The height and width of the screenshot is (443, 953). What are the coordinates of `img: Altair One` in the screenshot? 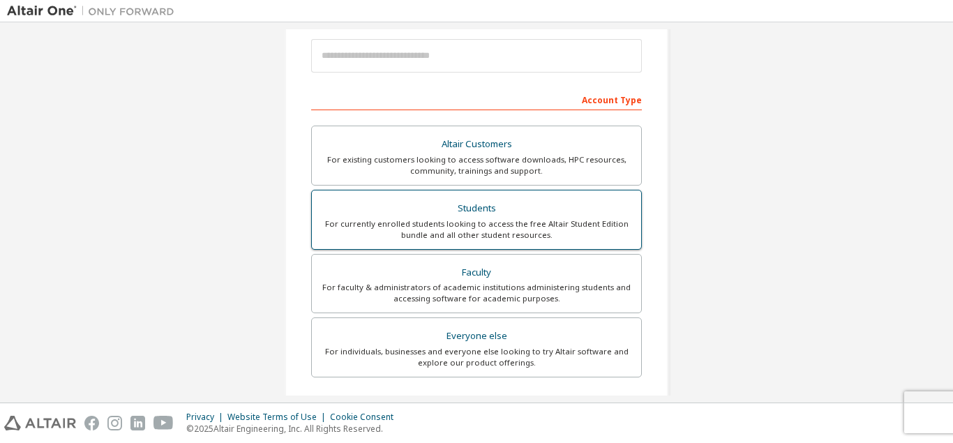 It's located at (94, 11).